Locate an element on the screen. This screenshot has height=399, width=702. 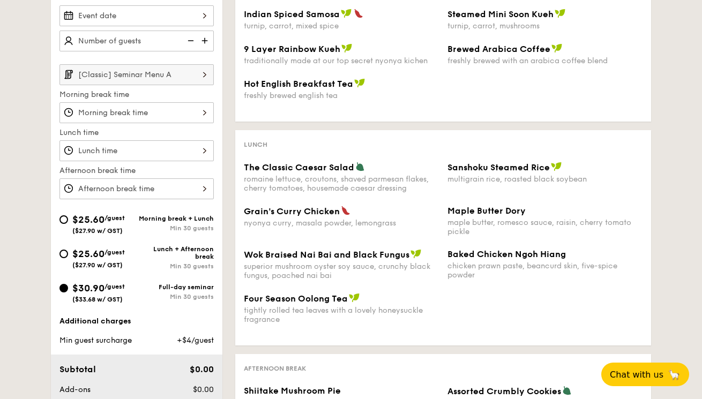
div: freshly brewed with an arabica coffee blend is located at coordinates (545, 61).